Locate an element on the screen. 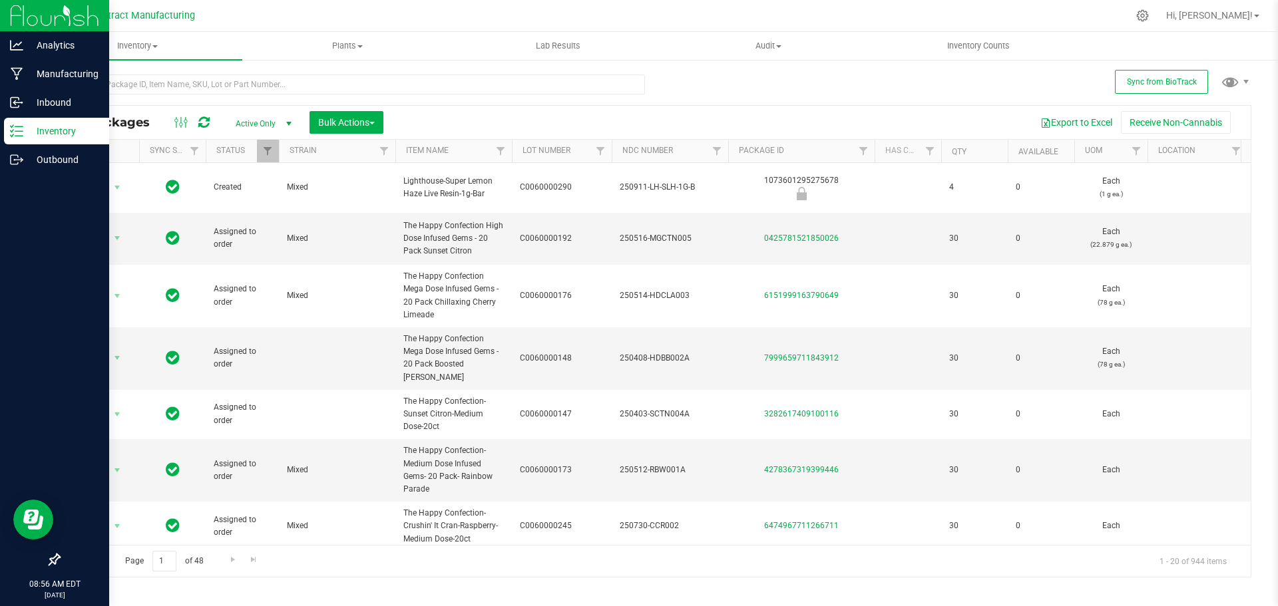 This screenshot has width=1278, height=606. a: Strain is located at coordinates (303, 150).